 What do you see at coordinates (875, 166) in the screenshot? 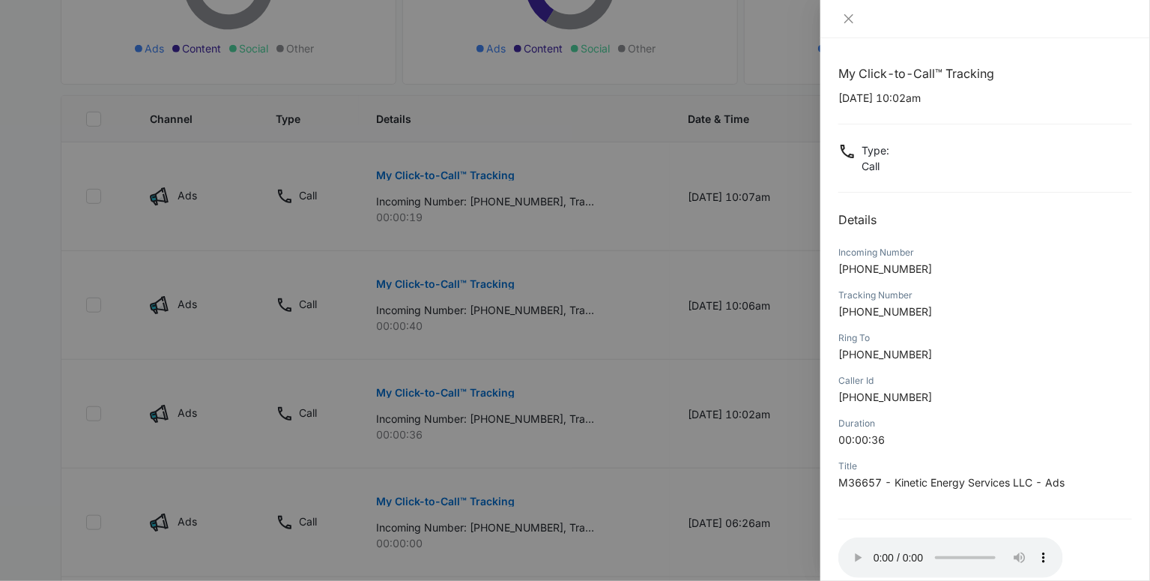
I see `p: Call` at bounding box center [875, 166].